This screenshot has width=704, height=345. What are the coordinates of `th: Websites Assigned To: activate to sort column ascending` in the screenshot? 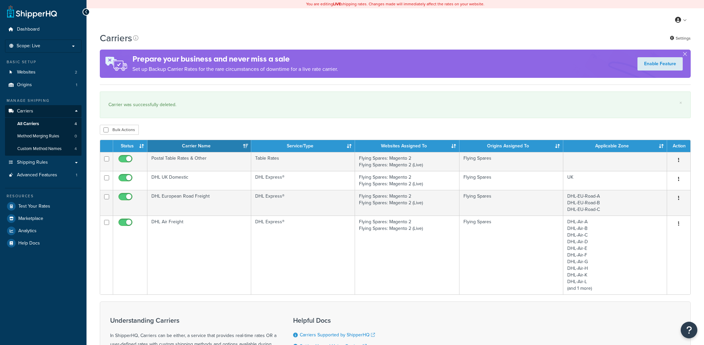 It's located at (407, 146).